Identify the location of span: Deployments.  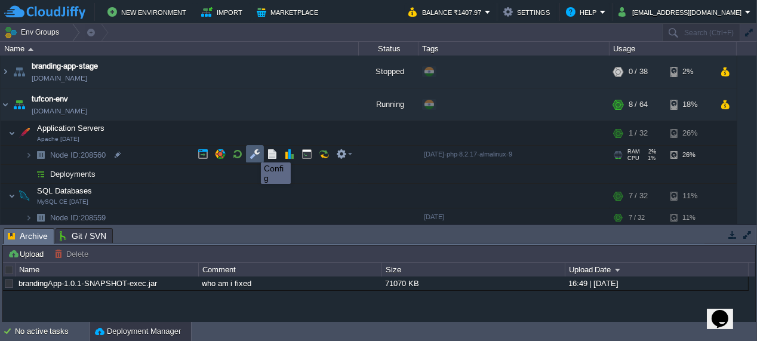
(73, 174).